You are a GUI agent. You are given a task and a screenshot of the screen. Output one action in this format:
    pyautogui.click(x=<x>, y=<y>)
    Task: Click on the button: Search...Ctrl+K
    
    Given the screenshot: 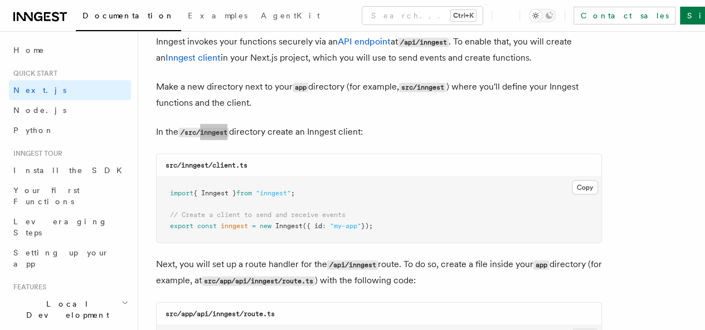 What is the action you would take?
    pyautogui.click(x=422, y=16)
    